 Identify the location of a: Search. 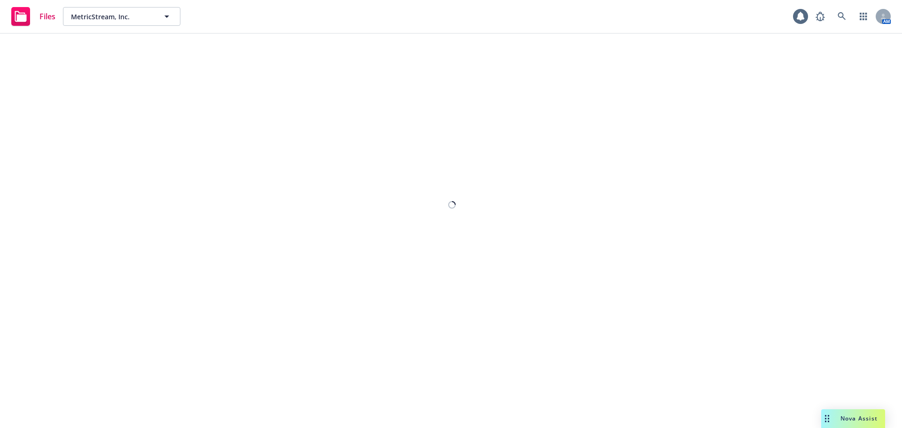
(842, 16).